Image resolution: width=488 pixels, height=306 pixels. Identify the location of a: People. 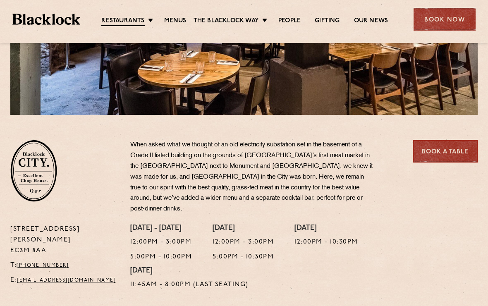
(289, 21).